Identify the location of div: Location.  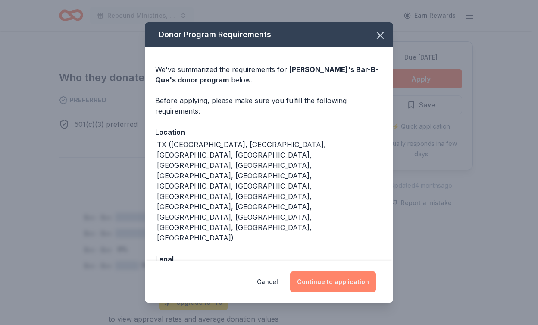
(269, 132).